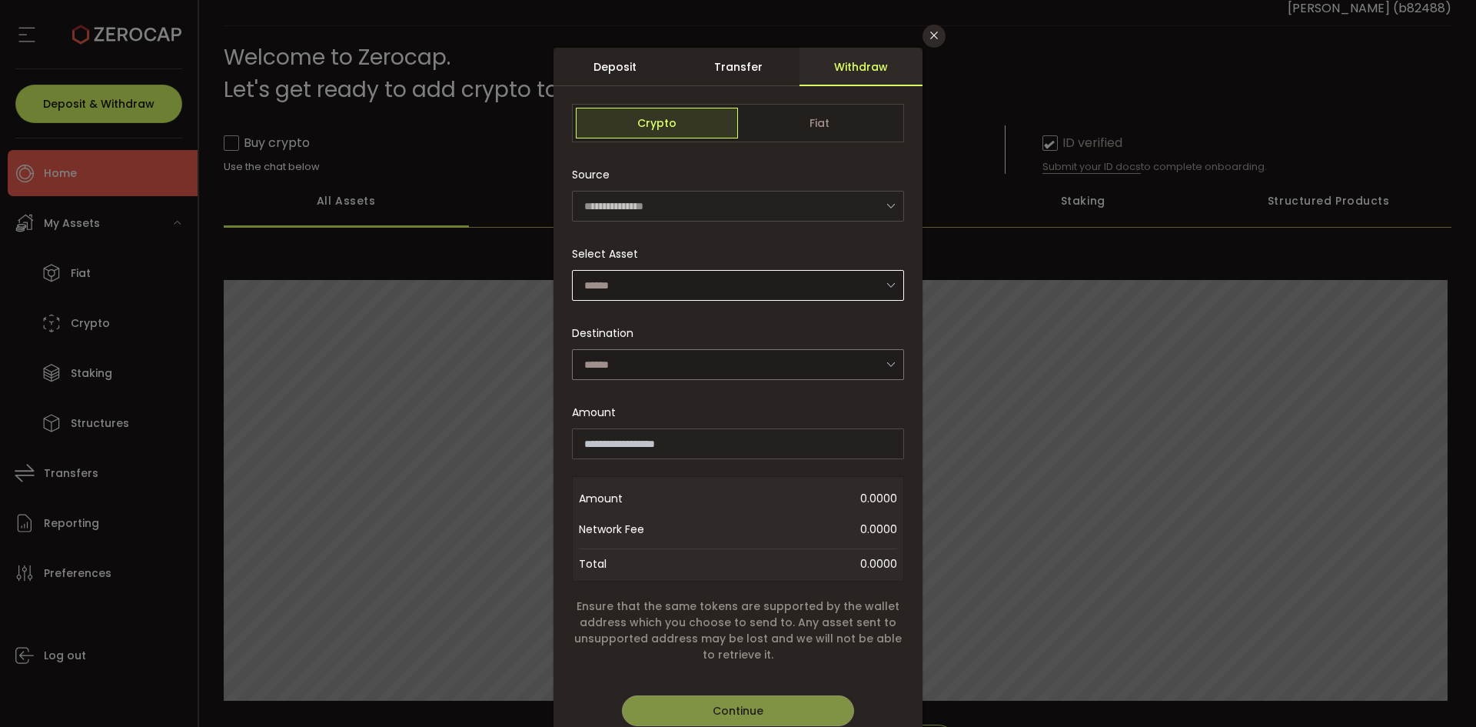 The width and height of the screenshot is (1476, 727). I want to click on button: Continue, so click(738, 710).